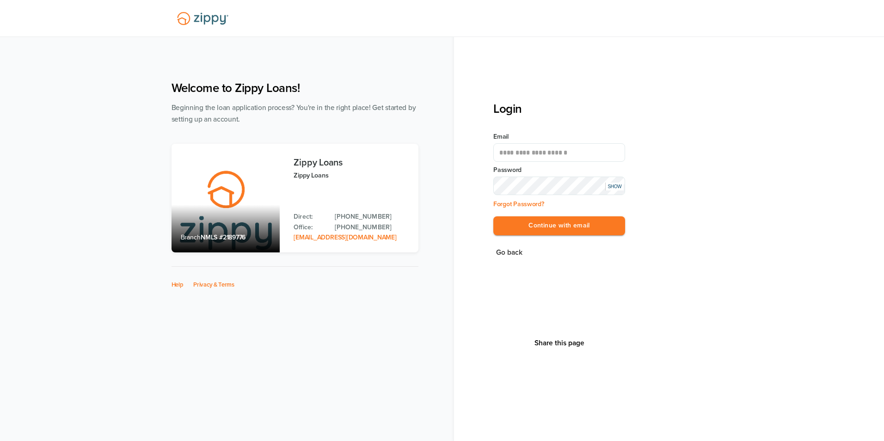  Describe the element at coordinates (559, 153) in the screenshot. I see `input: Email Address` at that location.